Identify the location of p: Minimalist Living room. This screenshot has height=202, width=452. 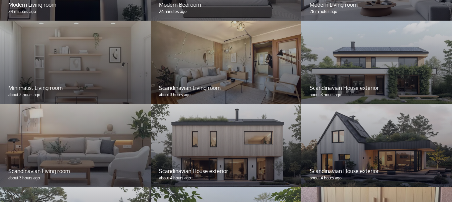
(75, 88).